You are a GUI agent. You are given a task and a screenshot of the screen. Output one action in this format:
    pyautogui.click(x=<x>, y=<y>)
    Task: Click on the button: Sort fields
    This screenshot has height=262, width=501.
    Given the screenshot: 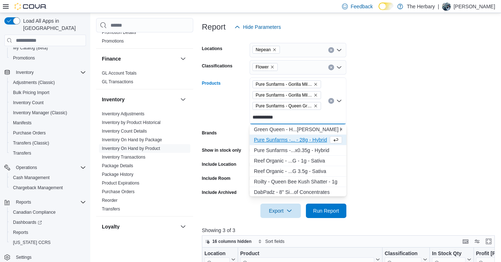 What is the action you would take?
    pyautogui.click(x=271, y=242)
    